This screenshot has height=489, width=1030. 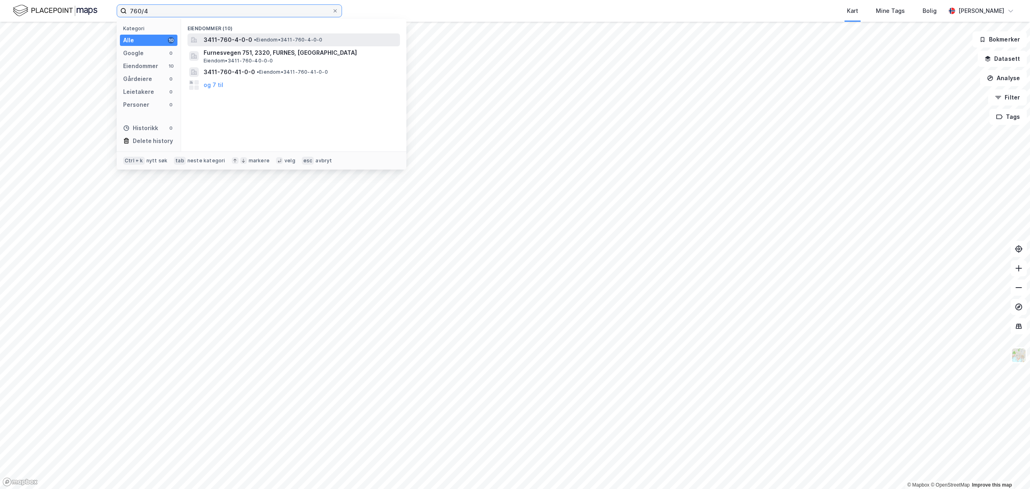 I want to click on button: Datasett, so click(x=1003, y=59).